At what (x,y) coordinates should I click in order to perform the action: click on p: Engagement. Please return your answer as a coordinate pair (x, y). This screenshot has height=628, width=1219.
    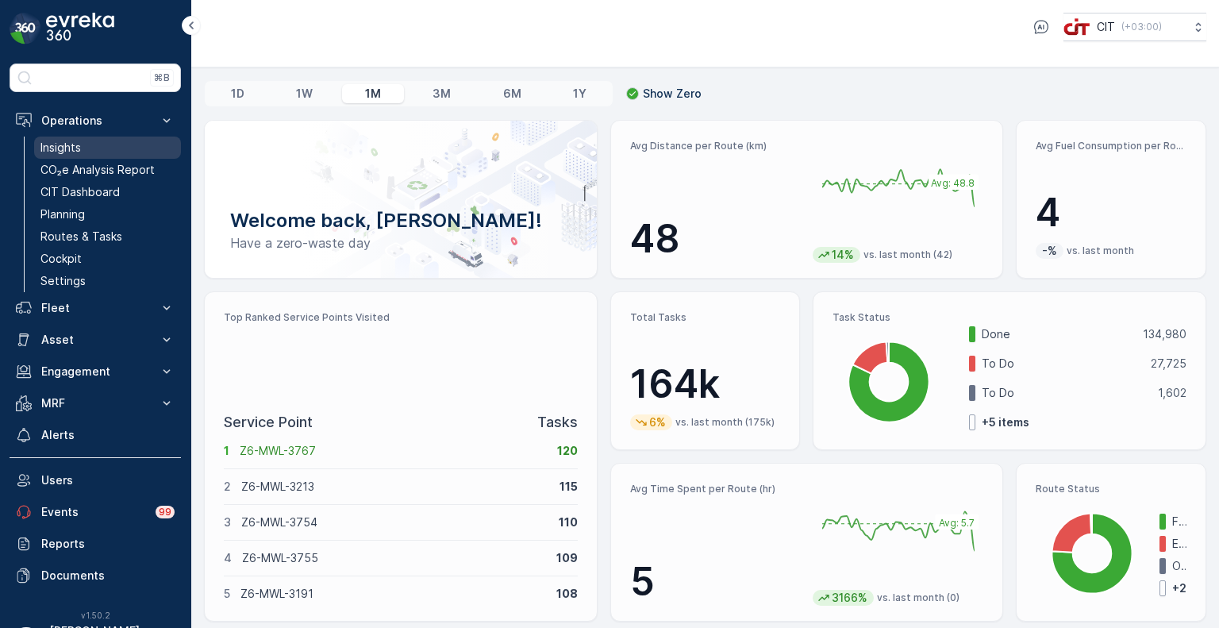
    Looking at the image, I should click on (95, 371).